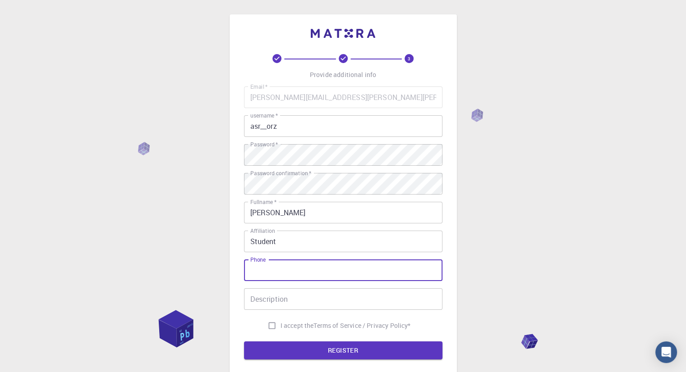  Describe the element at coordinates (409, 59) in the screenshot. I see `text: 3` at that location.